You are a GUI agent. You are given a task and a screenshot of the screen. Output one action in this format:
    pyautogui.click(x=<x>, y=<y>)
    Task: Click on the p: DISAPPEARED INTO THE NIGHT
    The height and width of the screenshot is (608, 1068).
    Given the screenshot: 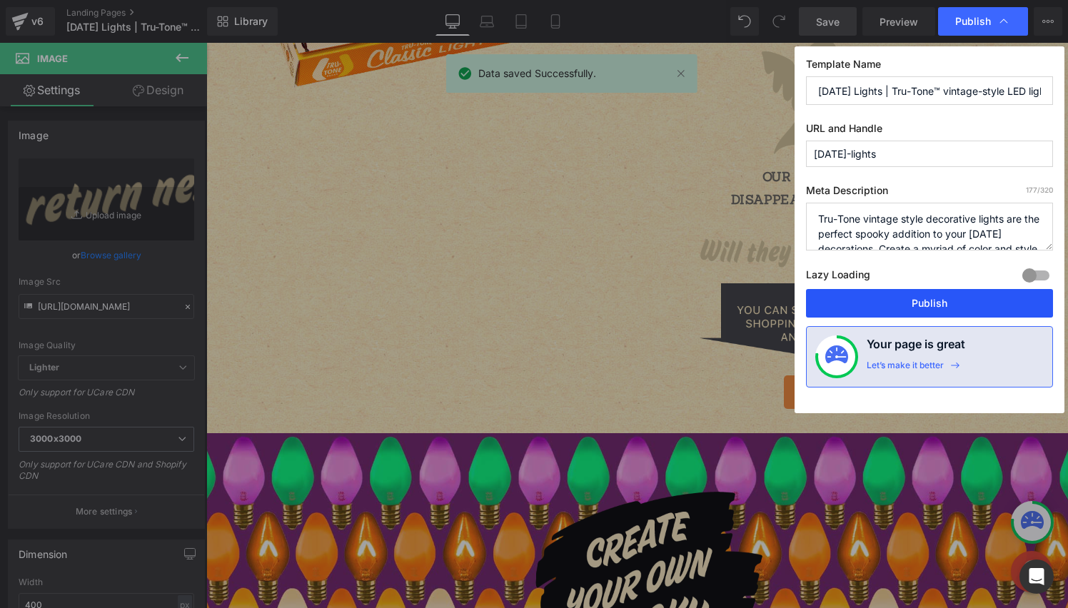 What is the action you would take?
    pyautogui.click(x=637, y=157)
    